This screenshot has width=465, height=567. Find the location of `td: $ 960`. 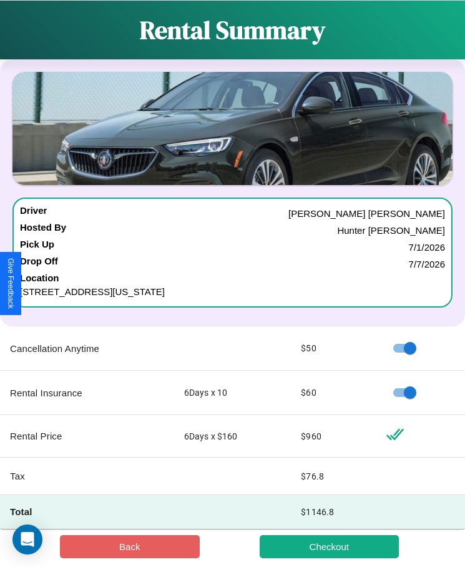

td: $ 960 is located at coordinates (333, 436).